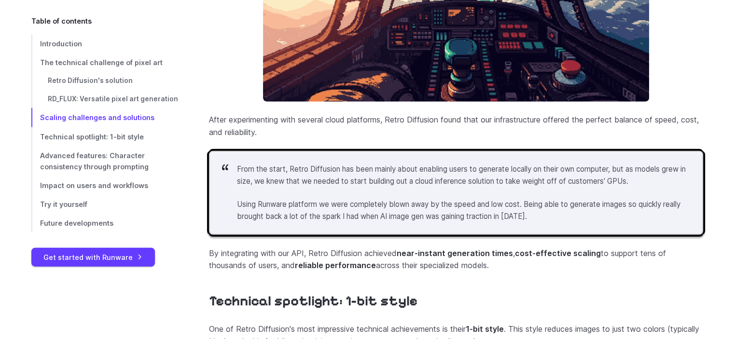 The width and height of the screenshot is (734, 339). What do you see at coordinates (61, 21) in the screenshot?
I see `span: Table of contents` at bounding box center [61, 21].